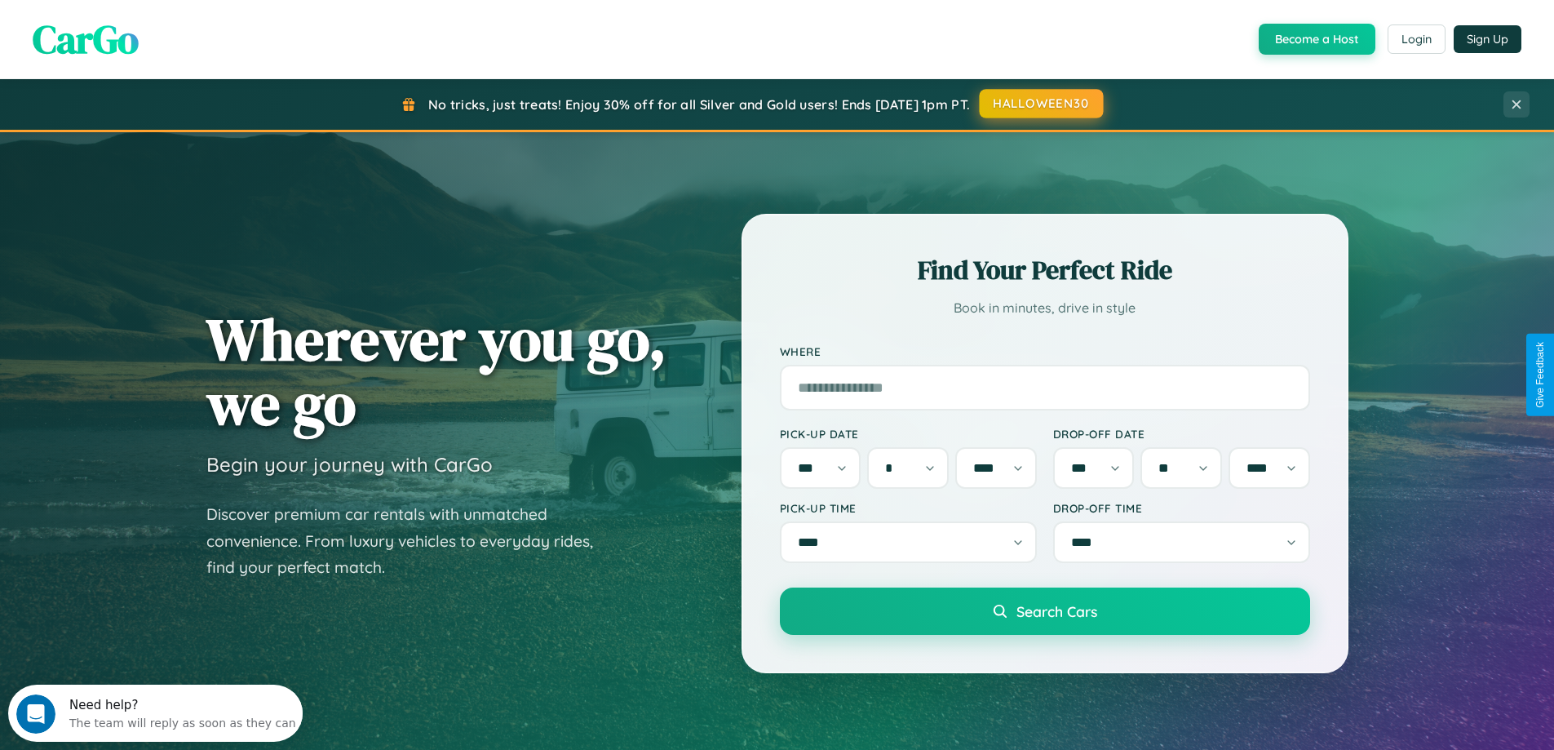 The image size is (1554, 750). What do you see at coordinates (1181, 507) in the screenshot?
I see `label: Drop-off Time` at bounding box center [1181, 507].